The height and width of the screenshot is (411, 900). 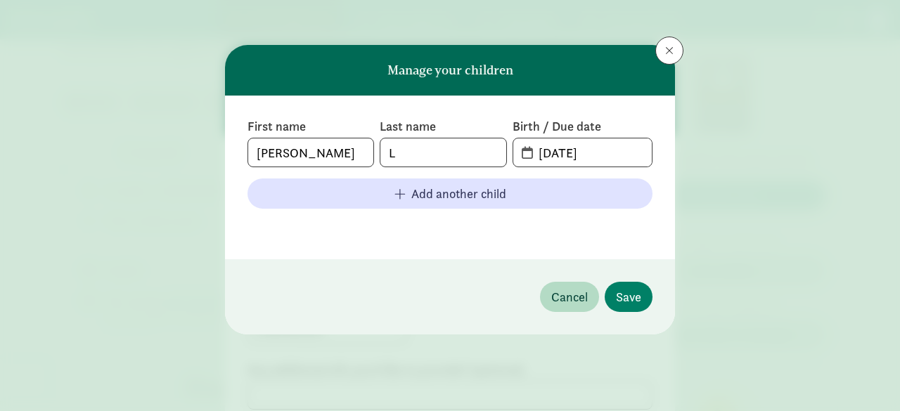 What do you see at coordinates (569, 297) in the screenshot?
I see `button: Cancel` at bounding box center [569, 297].